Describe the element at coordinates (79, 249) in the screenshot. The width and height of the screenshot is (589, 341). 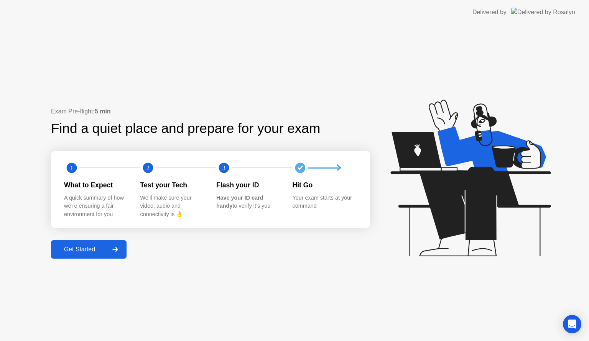
I see `div: Get Started` at that location.